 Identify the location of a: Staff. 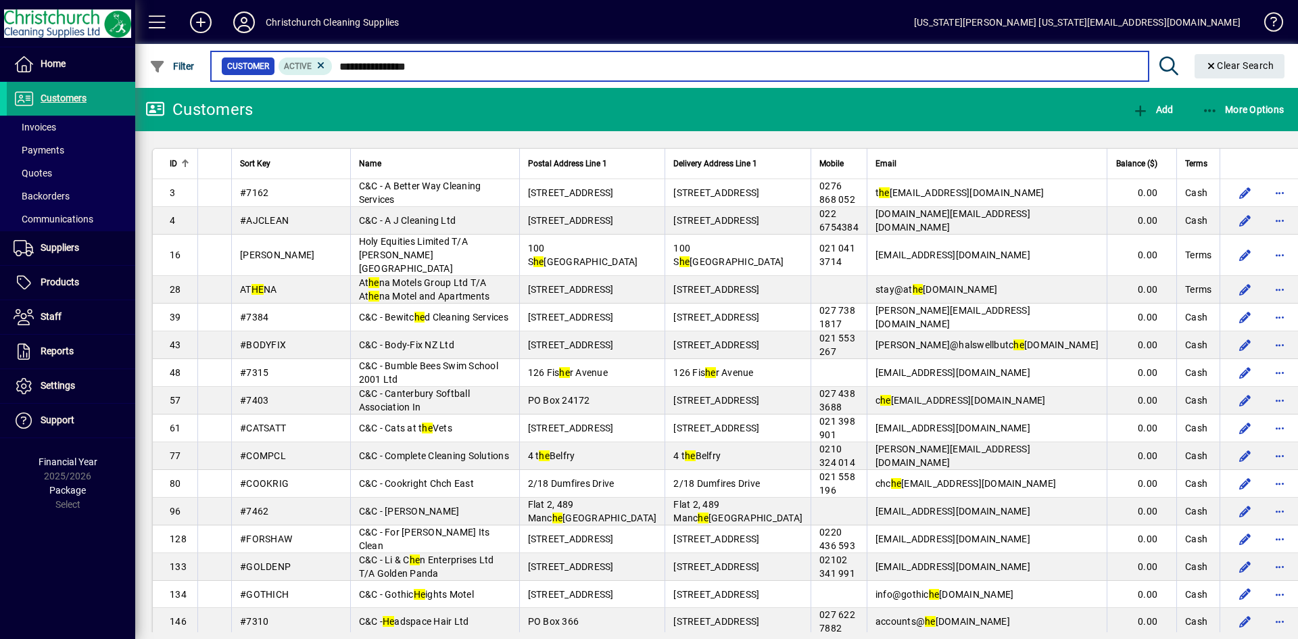
(71, 317).